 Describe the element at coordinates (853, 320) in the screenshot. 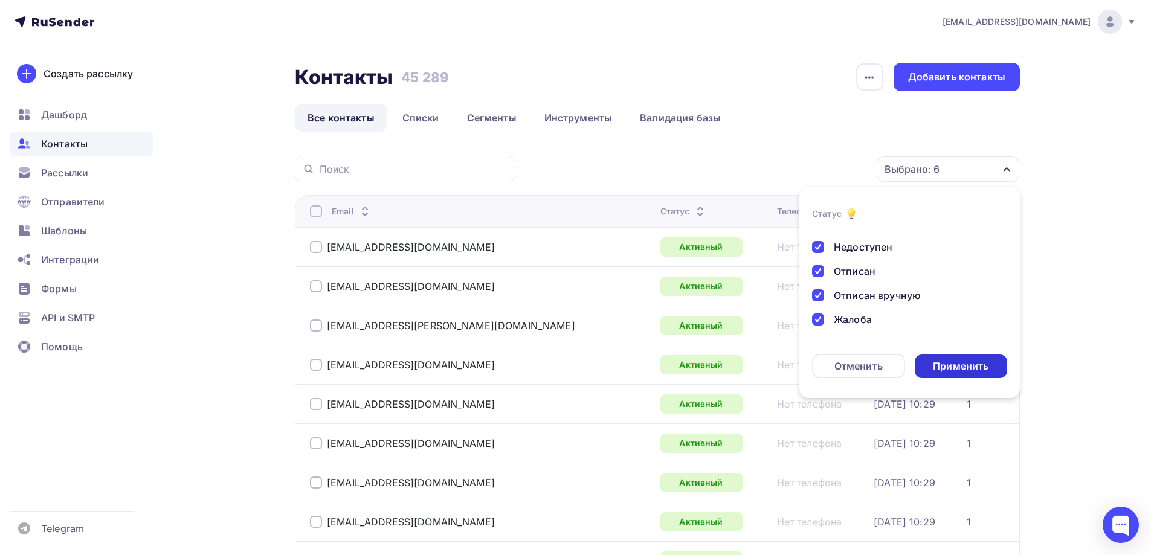

I see `div: Жалоба` at that location.